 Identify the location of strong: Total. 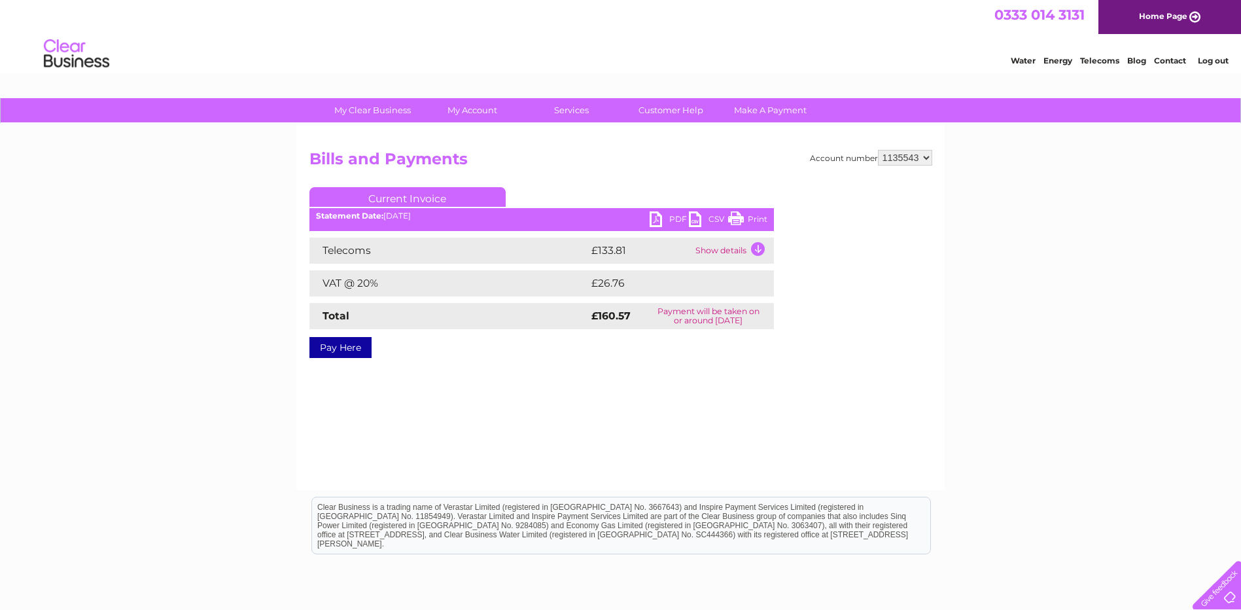
(336, 315).